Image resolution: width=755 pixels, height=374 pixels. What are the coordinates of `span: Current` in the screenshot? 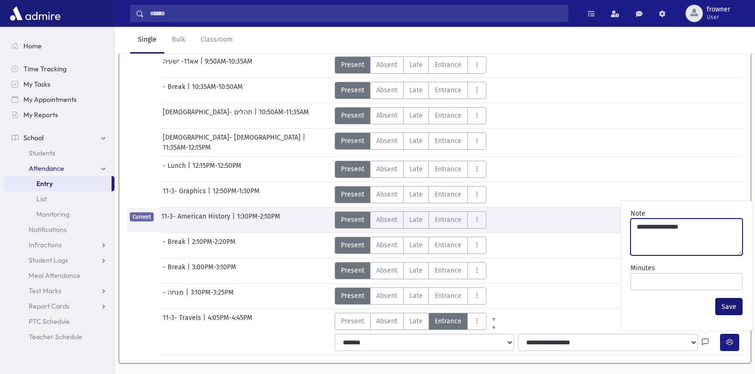 It's located at (142, 217).